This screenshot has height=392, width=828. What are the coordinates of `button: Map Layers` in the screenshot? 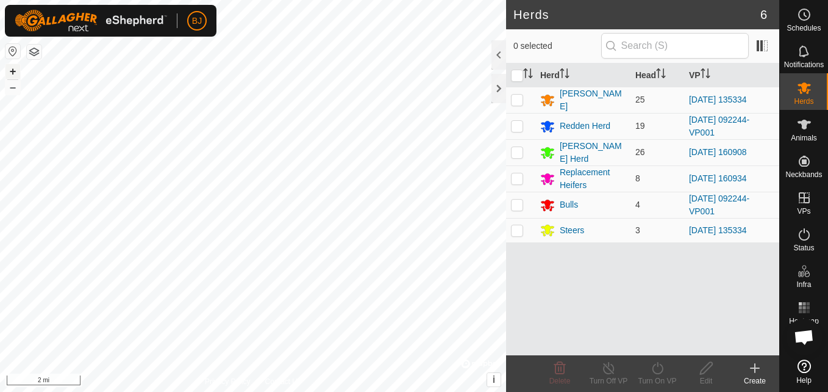 It's located at (34, 52).